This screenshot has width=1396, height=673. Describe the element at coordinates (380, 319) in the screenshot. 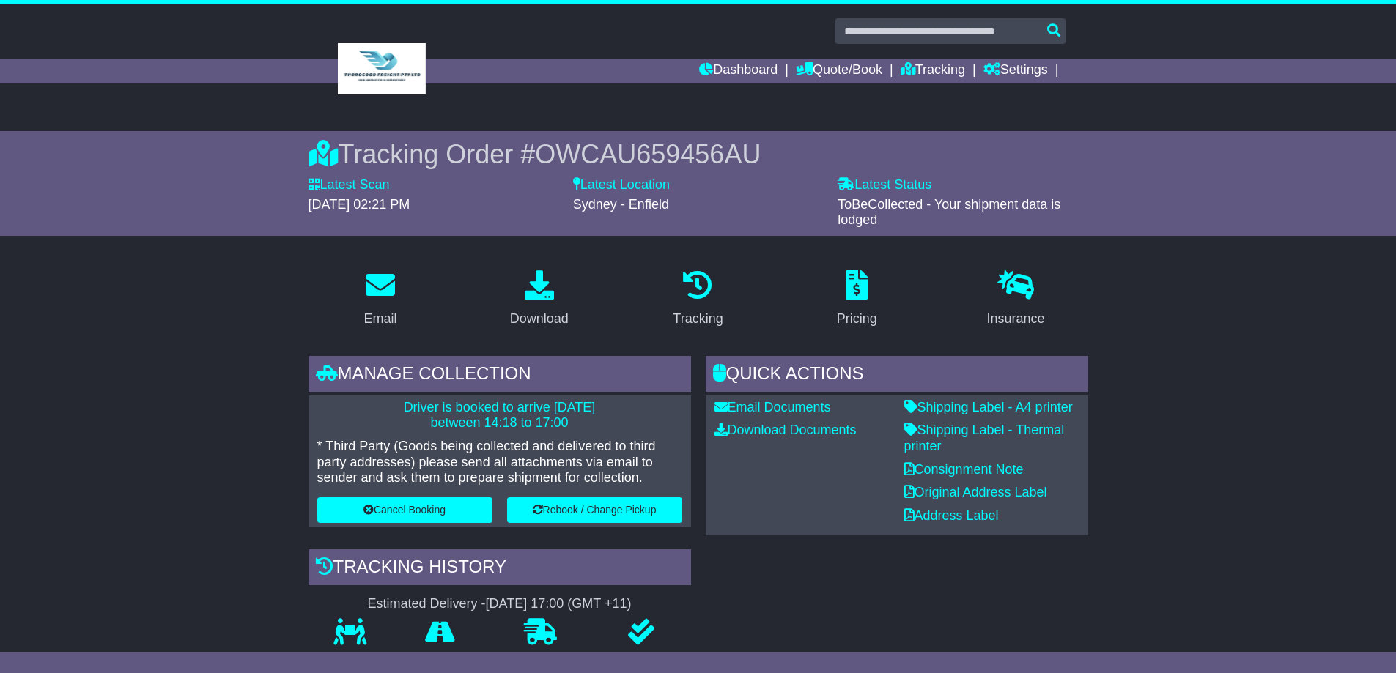

I see `div: Email` at that location.